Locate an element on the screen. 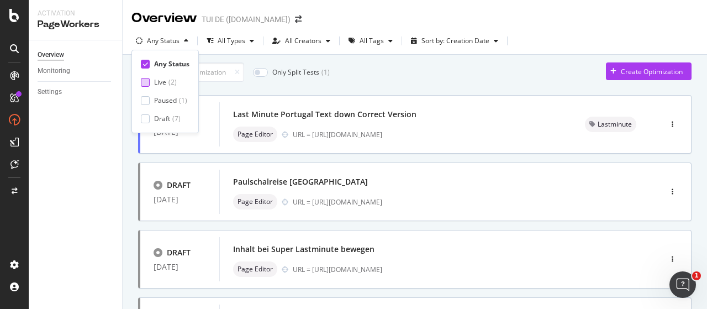  div: Sort by: Creation Date is located at coordinates (455, 41).